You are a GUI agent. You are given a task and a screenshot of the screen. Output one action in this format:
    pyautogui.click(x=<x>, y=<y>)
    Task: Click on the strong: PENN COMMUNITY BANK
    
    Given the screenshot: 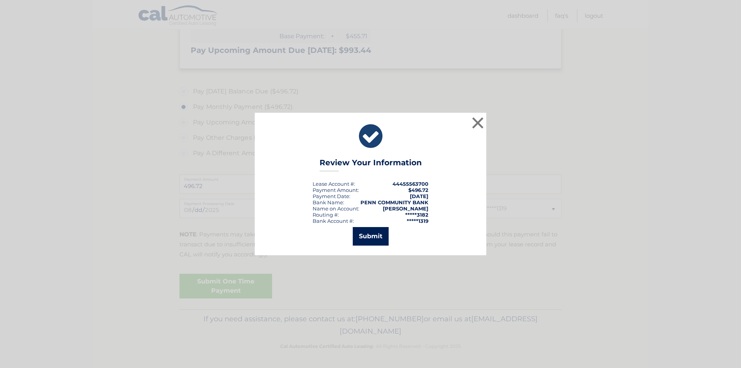 What is the action you would take?
    pyautogui.click(x=394, y=202)
    